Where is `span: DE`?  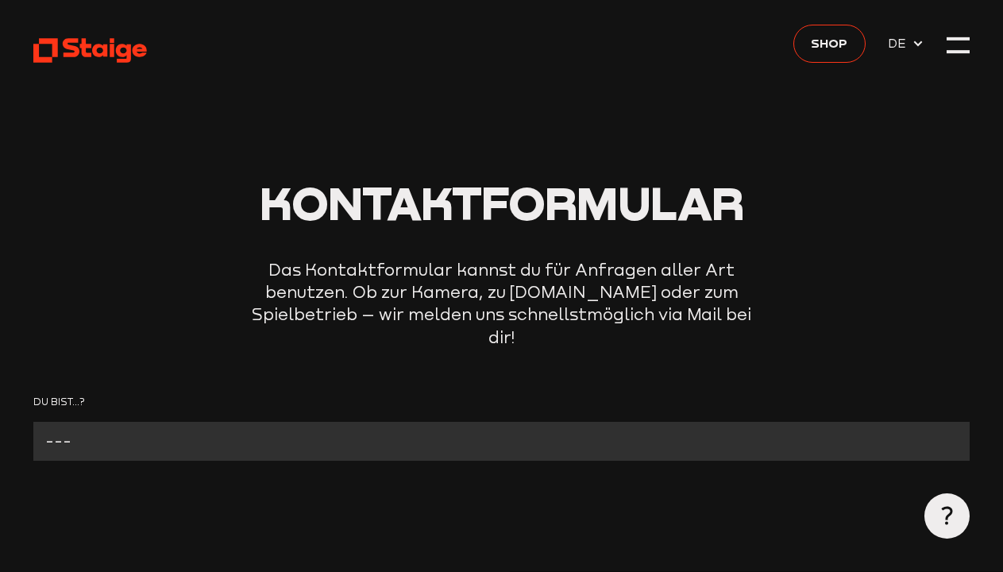
span: DE is located at coordinates (900, 43).